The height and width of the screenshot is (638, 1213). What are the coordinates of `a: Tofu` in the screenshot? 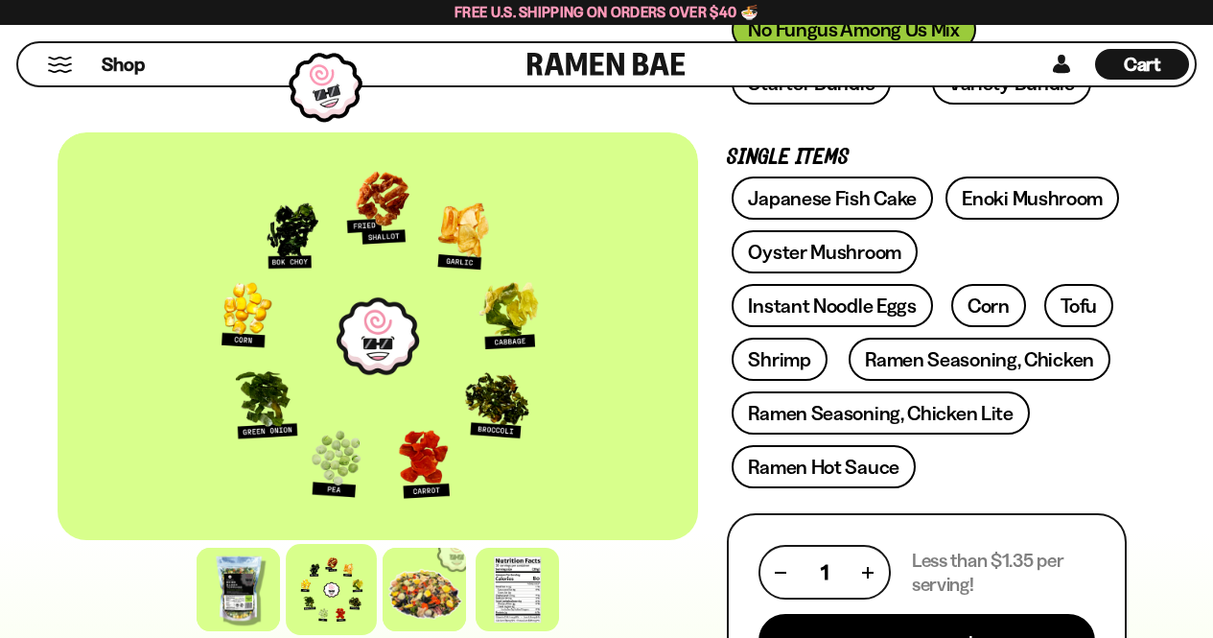 It's located at (1079, 305).